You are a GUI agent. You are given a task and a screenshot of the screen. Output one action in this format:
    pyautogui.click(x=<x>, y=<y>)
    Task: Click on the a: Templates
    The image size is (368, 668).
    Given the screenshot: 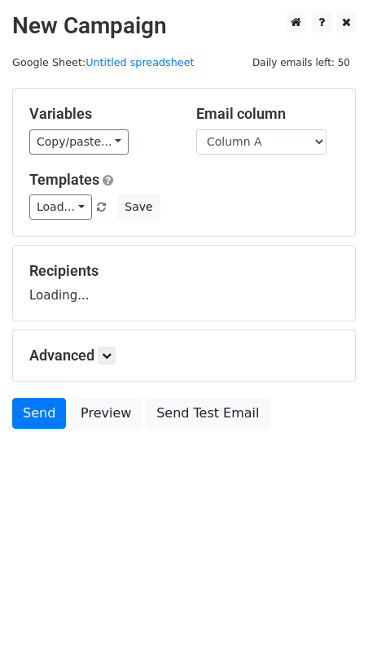 What is the action you would take?
    pyautogui.click(x=64, y=179)
    